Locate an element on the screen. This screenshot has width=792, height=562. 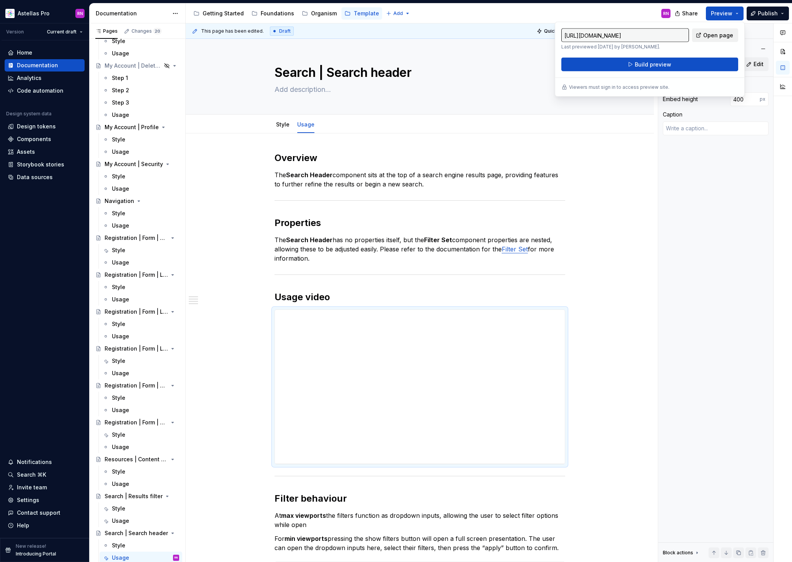
div: Changes is located at coordinates (146, 31).